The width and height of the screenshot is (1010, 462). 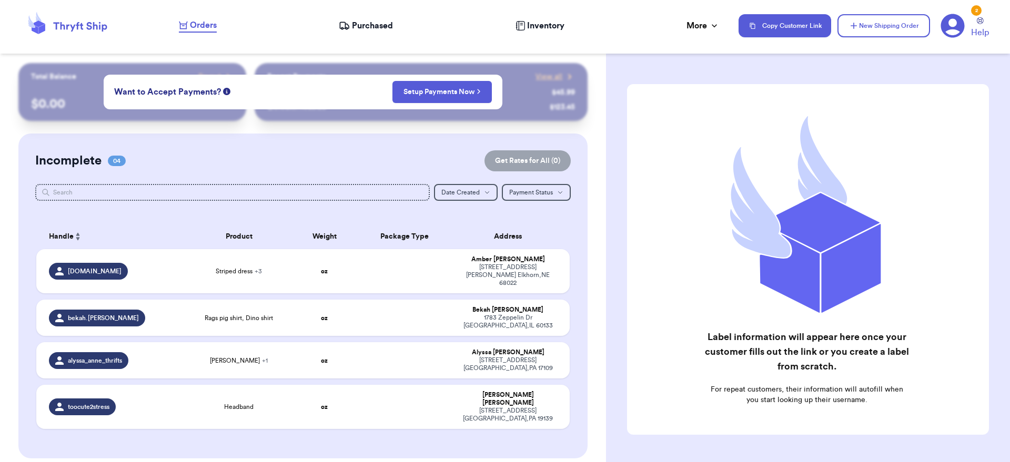 I want to click on span: 04, so click(x=117, y=161).